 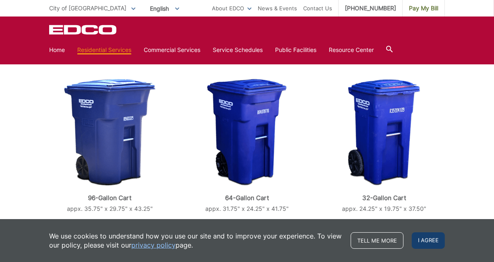 What do you see at coordinates (84, 30) in the screenshot?
I see `a: EDCD logo. Return to the homepage.` at bounding box center [84, 30].